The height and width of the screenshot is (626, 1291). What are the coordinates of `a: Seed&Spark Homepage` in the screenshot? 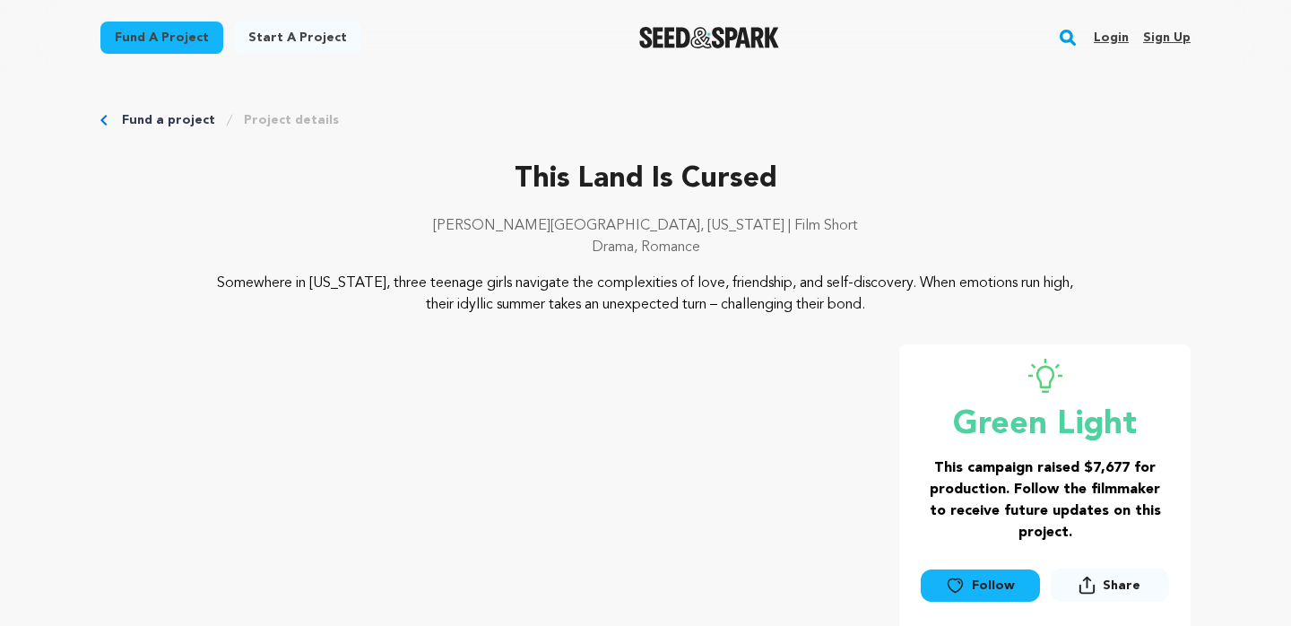 It's located at (709, 38).